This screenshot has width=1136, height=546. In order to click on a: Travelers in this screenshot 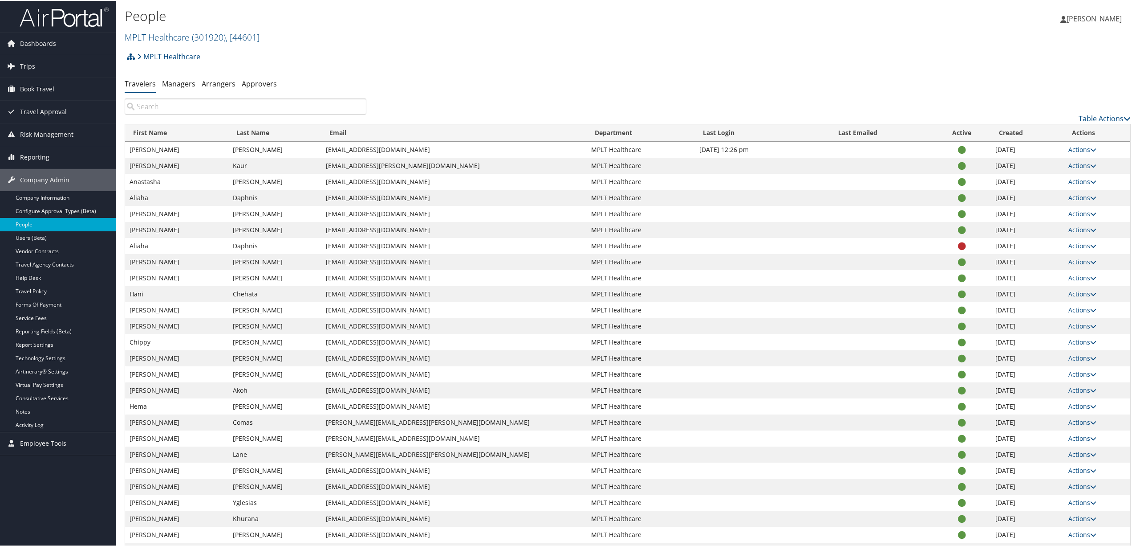, I will do `click(140, 83)`.